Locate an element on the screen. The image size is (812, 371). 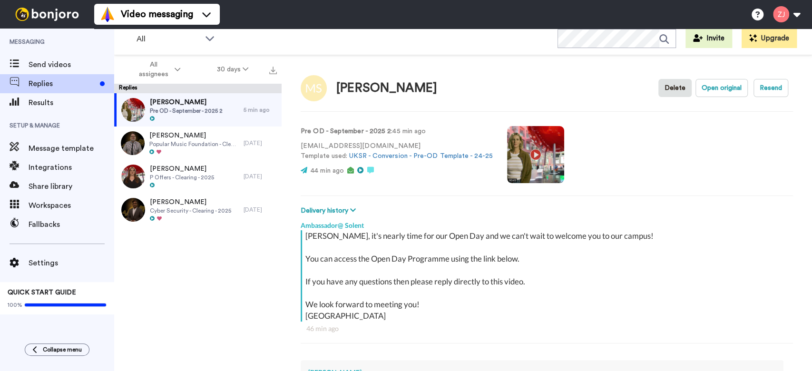
span: P Offers - Clearing - 2025 is located at coordinates (182, 177).